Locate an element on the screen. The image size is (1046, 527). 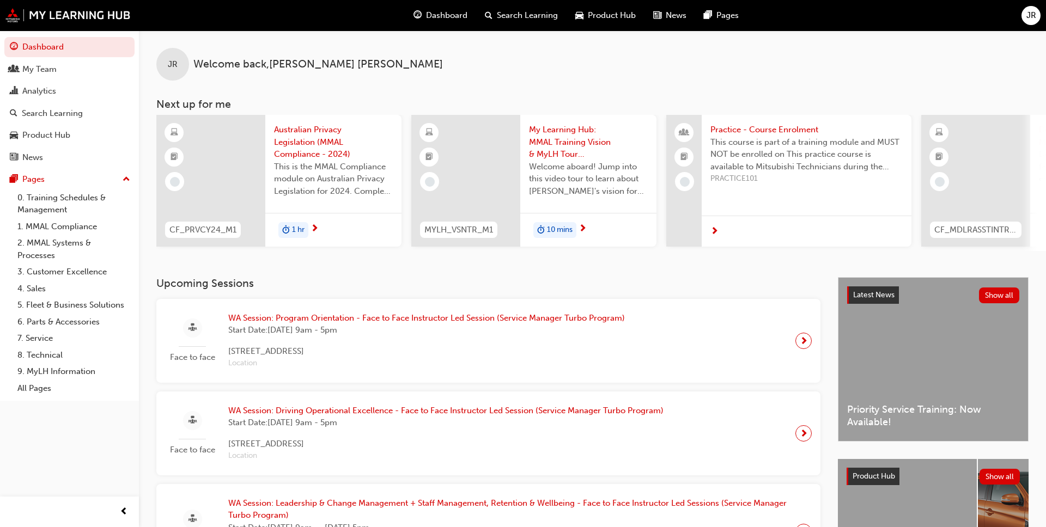
a: Product HubShow all is located at coordinates (933, 477).